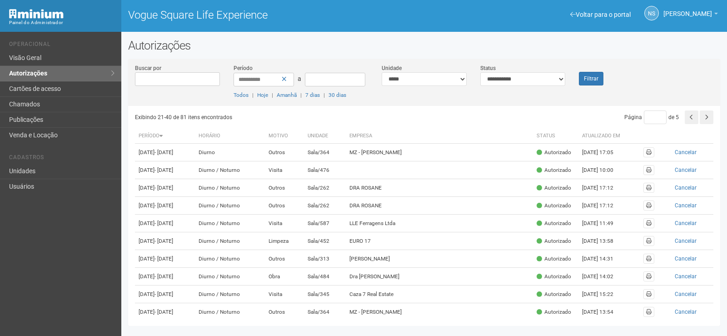 The width and height of the screenshot is (727, 336). What do you see at coordinates (337, 95) in the screenshot?
I see `a: 30 dias` at bounding box center [337, 95].